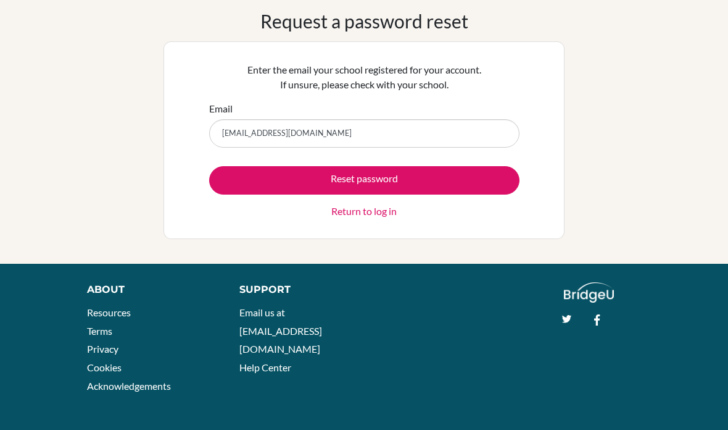  I want to click on a: Privacy, so click(102, 348).